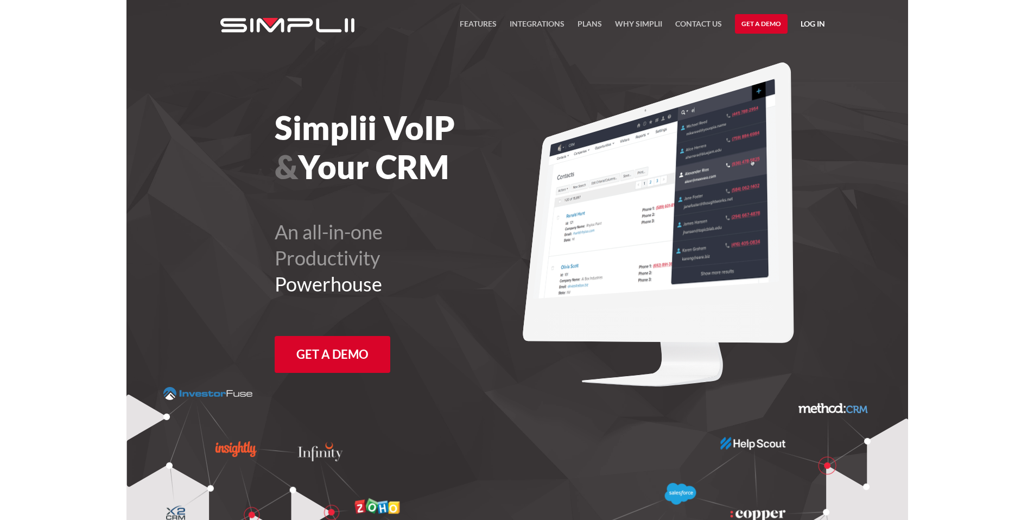  What do you see at coordinates (426, 258) in the screenshot?
I see `h2: An all-in-one Productivity` at bounding box center [426, 258].